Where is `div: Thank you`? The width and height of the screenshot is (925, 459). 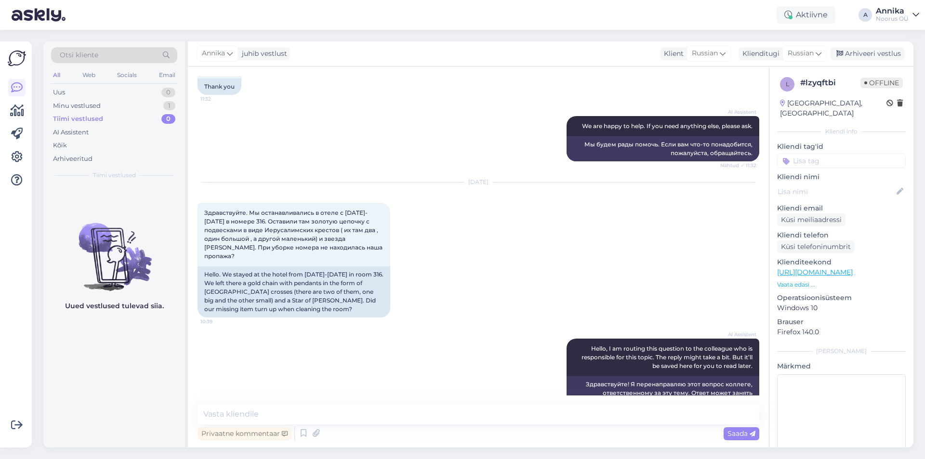 div: Thank you is located at coordinates (219, 87).